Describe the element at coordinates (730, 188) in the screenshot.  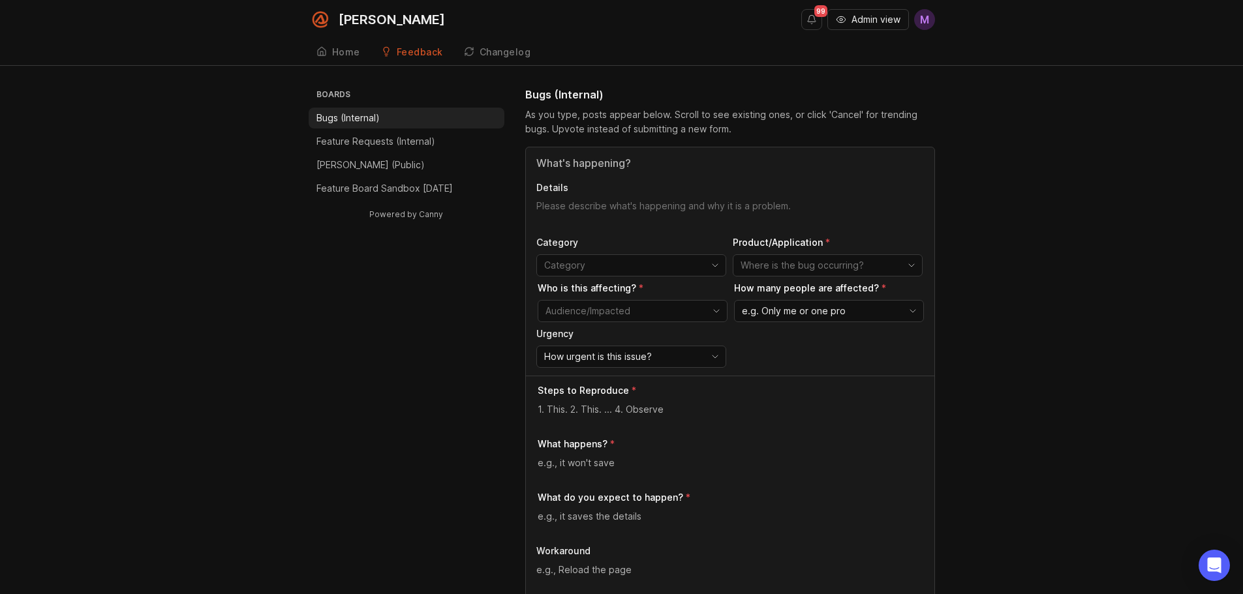
I see `p: Details` at that location.